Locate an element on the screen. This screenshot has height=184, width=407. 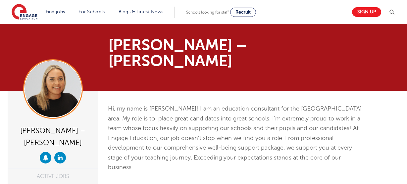
div: ACTIVE JOBS is located at coordinates (53, 176).